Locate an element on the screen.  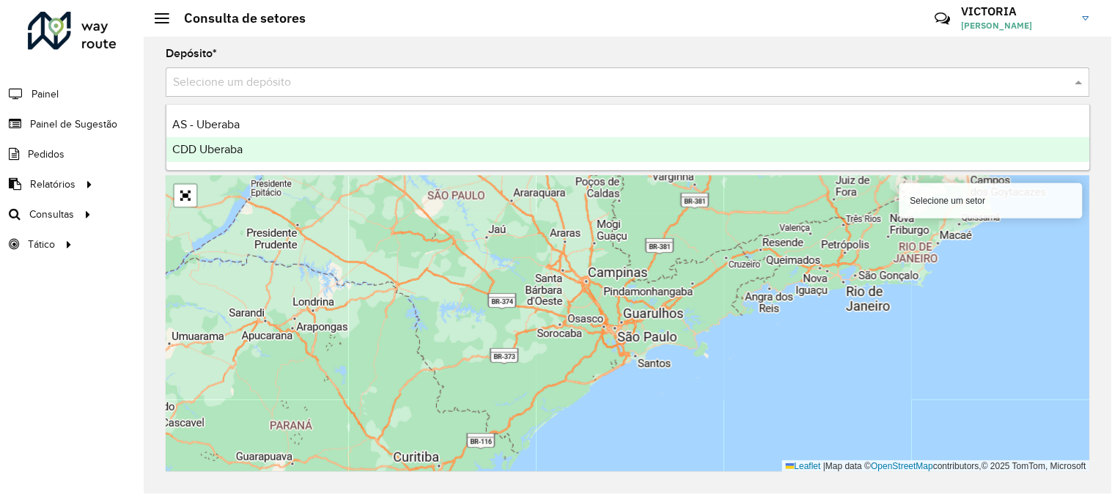
h3: VICTORIA is located at coordinates (1017, 11).